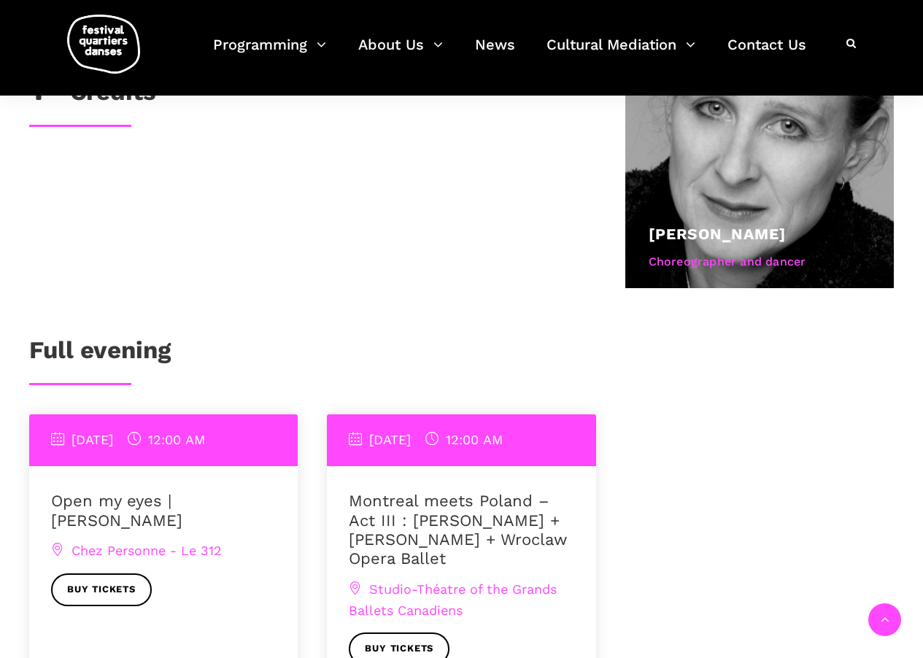 This screenshot has width=923, height=658. I want to click on span: Studio-Théatre of the Grands Ballets Canadiens, so click(453, 600).